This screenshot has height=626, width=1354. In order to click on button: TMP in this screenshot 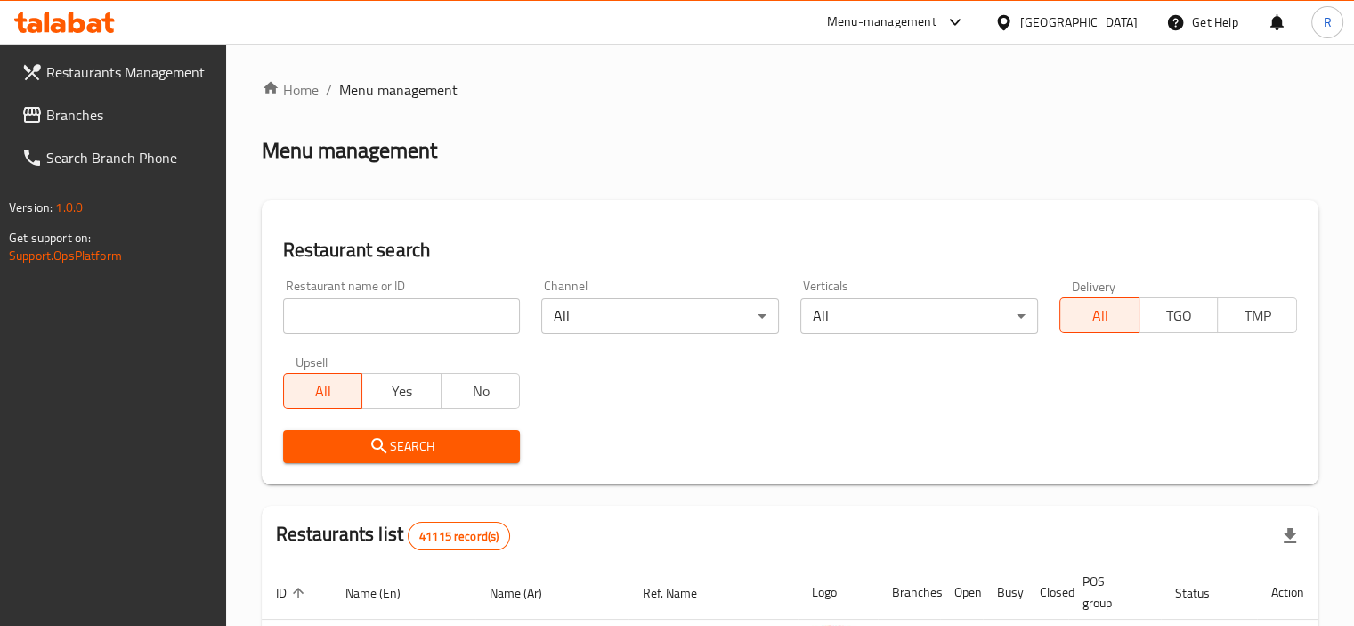, I will do `click(1257, 315)`.